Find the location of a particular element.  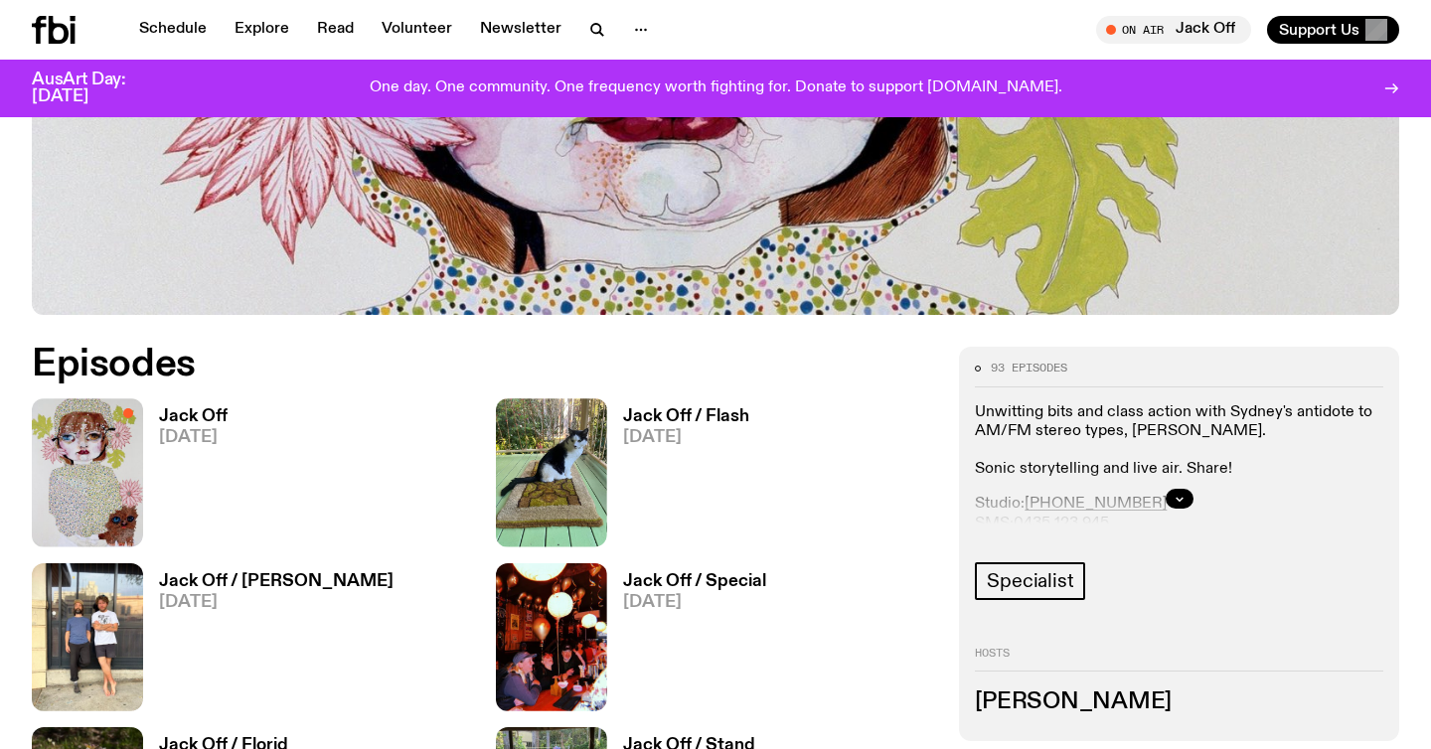

a: Explore is located at coordinates (261, 30).